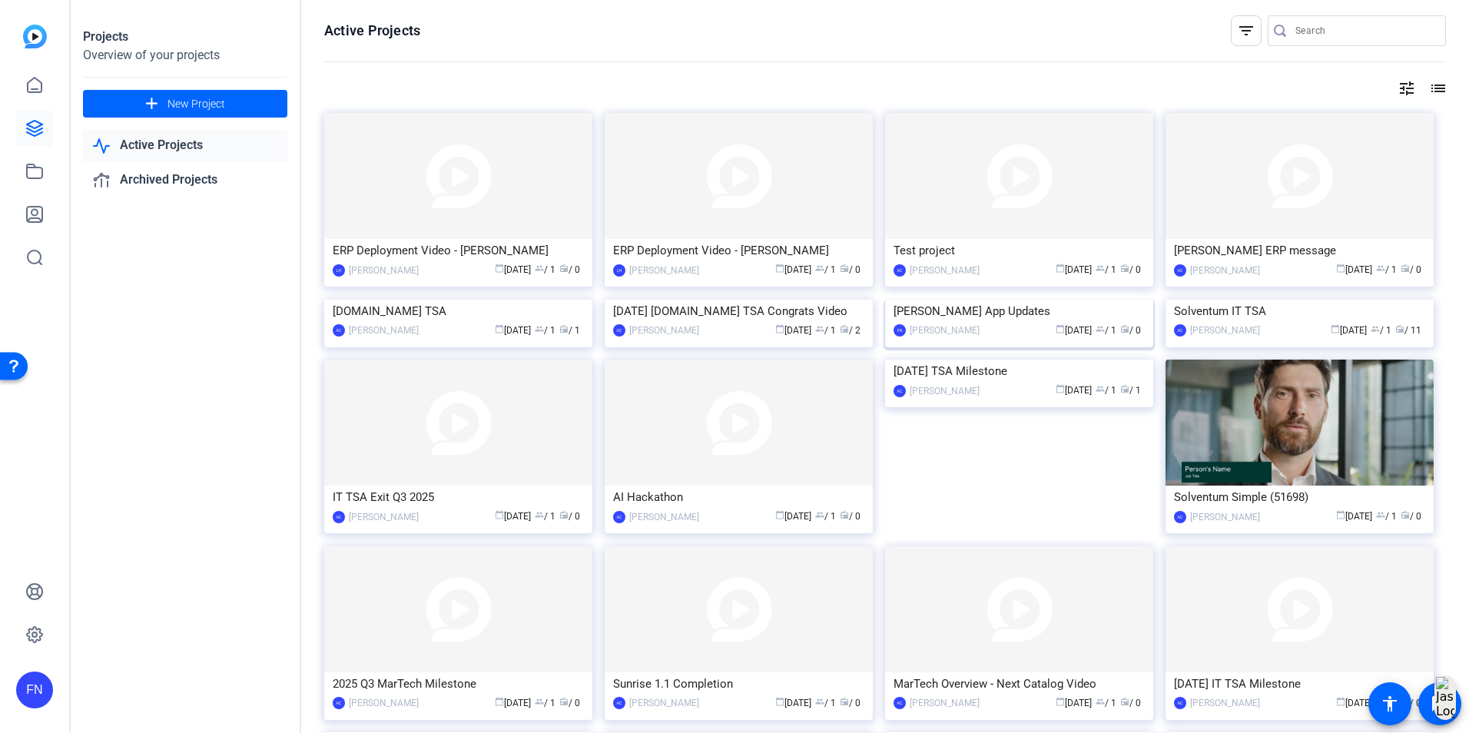 The image size is (1469, 733). What do you see at coordinates (151, 104) in the screenshot?
I see `mat-icon: add` at bounding box center [151, 104].